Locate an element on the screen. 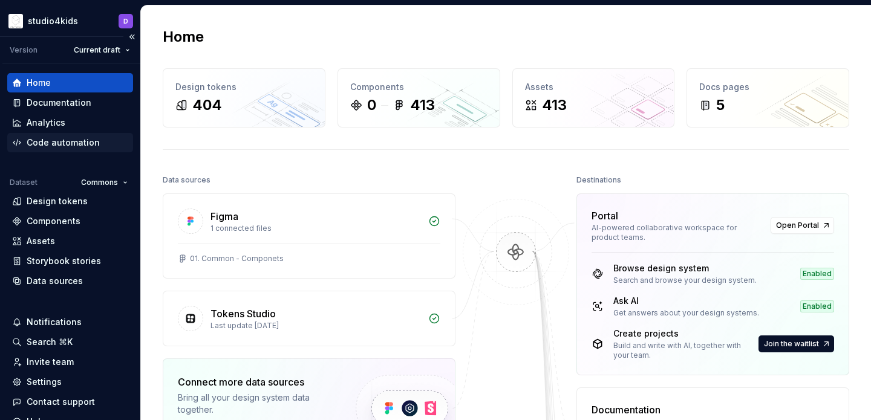 This screenshot has height=420, width=871. img: f1dd3a2a-5342-4756-bcfa-e9eec4c7fc0d.png is located at coordinates (16, 21).